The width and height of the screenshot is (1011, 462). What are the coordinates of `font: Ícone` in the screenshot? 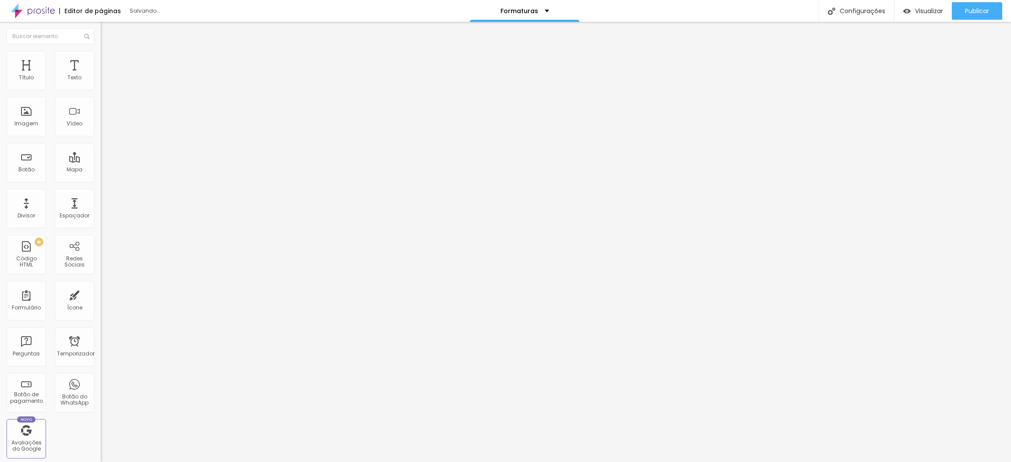 It's located at (74, 307).